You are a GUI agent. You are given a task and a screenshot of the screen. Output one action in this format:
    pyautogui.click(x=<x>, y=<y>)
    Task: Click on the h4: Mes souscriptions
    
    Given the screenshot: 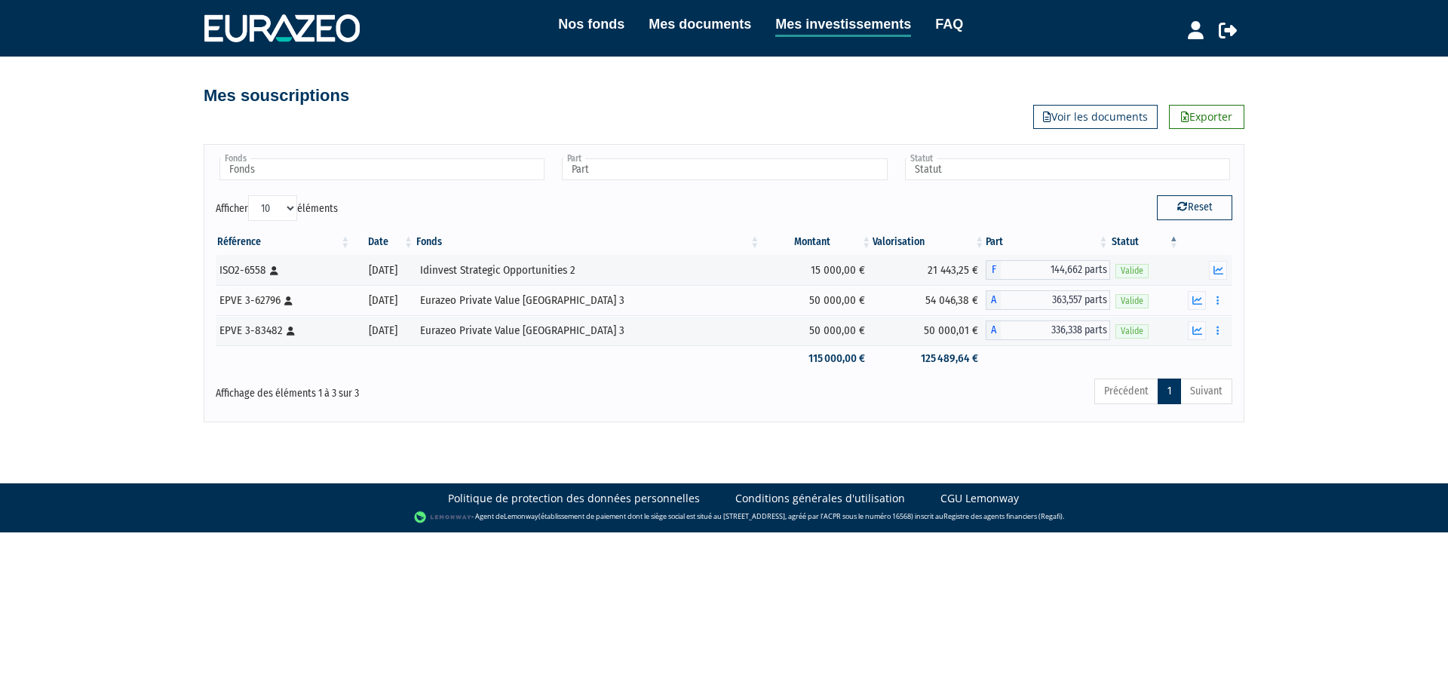 What is the action you would take?
    pyautogui.click(x=276, y=96)
    